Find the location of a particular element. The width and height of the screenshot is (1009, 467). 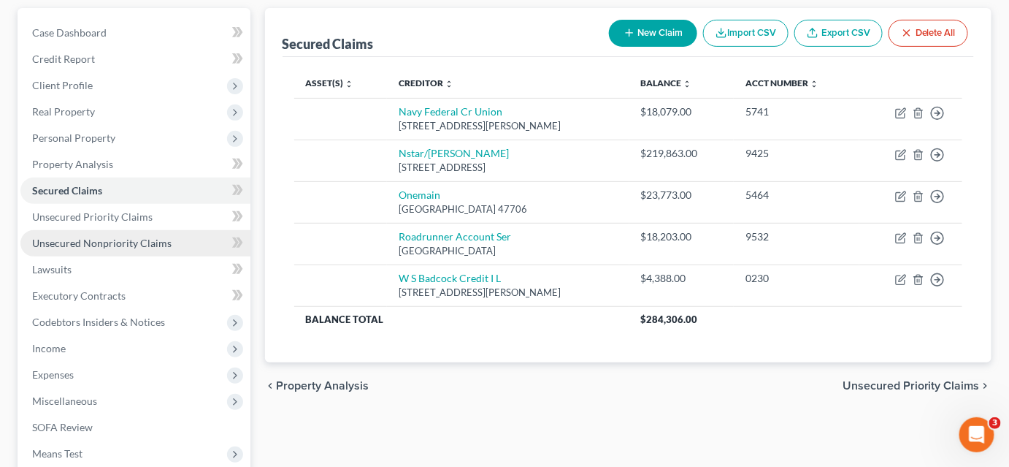

button: Import CSV is located at coordinates (745, 33).